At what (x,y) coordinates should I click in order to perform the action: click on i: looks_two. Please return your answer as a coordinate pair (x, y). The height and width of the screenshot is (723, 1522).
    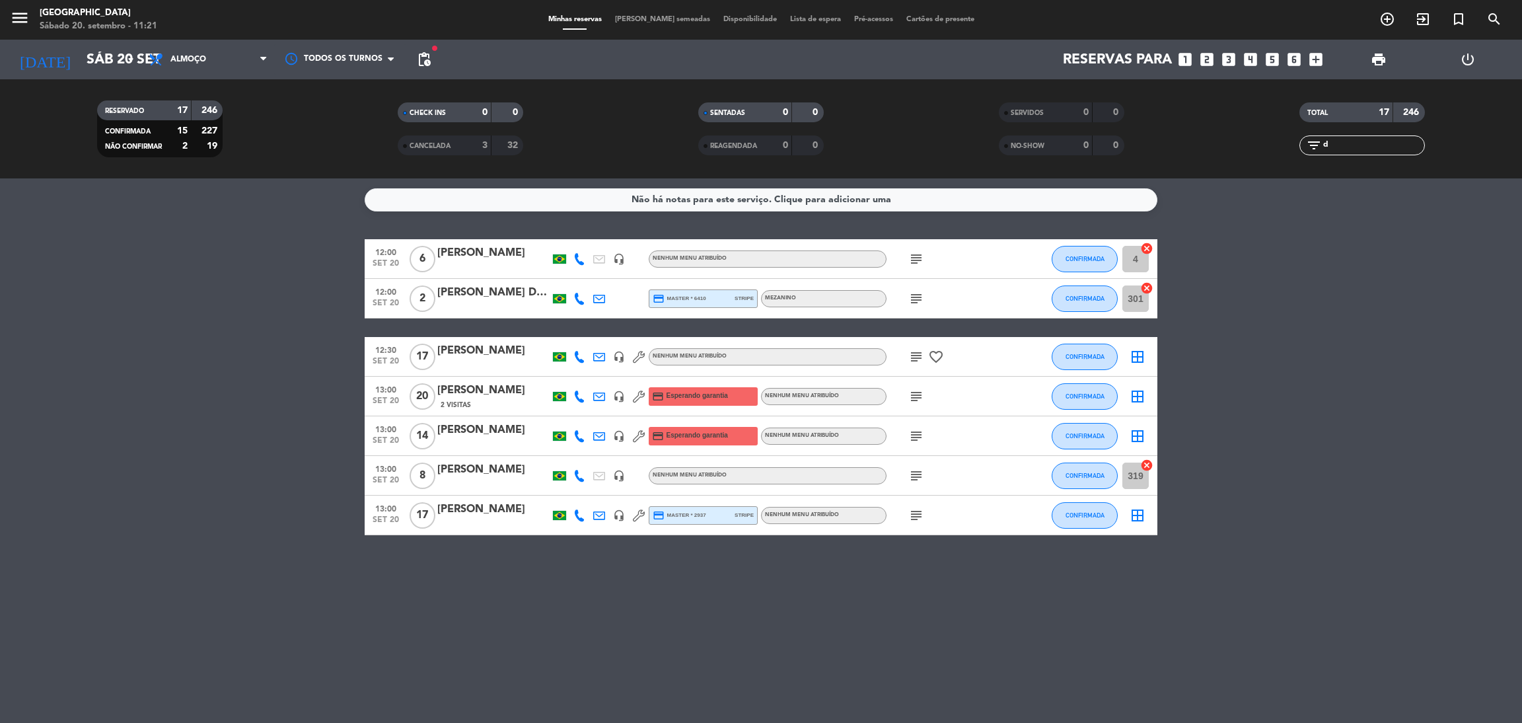
    Looking at the image, I should click on (1207, 59).